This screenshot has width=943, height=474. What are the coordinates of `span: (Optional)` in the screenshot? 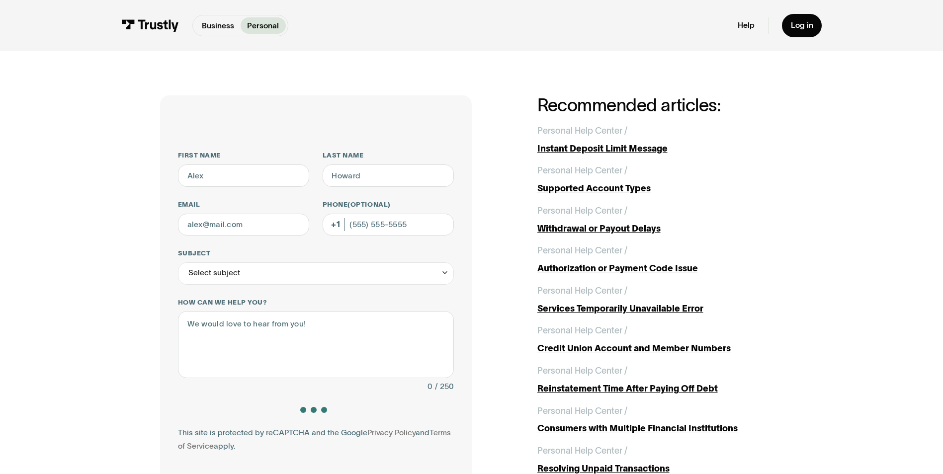 It's located at (369, 204).